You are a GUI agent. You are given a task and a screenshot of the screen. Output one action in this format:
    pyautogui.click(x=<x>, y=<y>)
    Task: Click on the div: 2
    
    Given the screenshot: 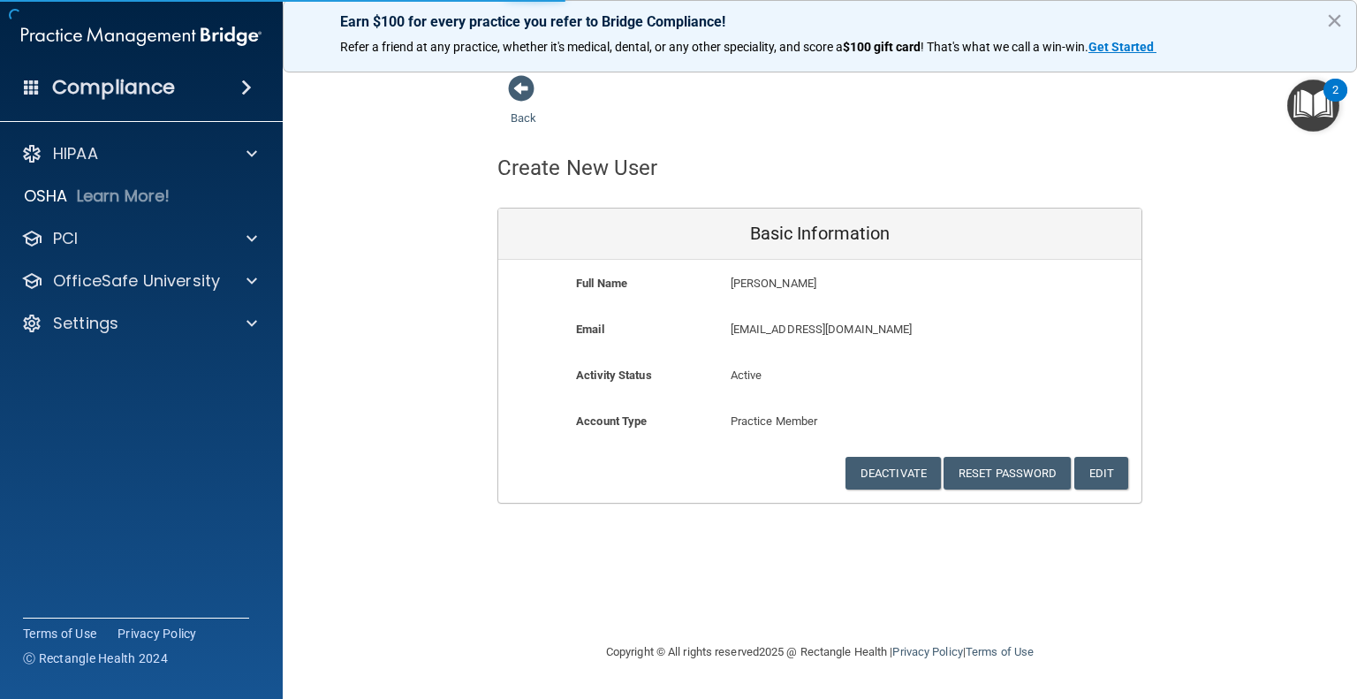 What is the action you would take?
    pyautogui.click(x=1335, y=102)
    